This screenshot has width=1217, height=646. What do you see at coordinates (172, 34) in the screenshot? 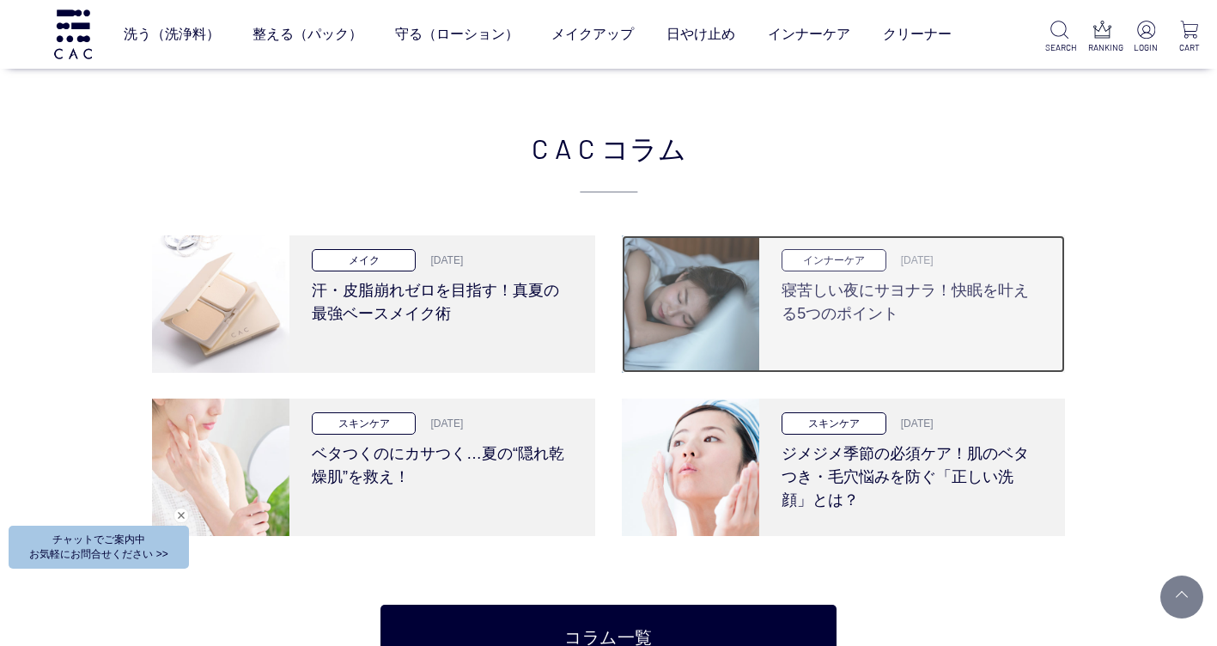
I see `a: 洗う（洗浄料）` at bounding box center [172, 34].